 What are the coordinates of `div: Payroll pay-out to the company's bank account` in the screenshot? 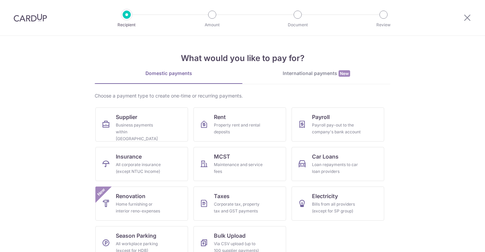 It's located at (337, 128).